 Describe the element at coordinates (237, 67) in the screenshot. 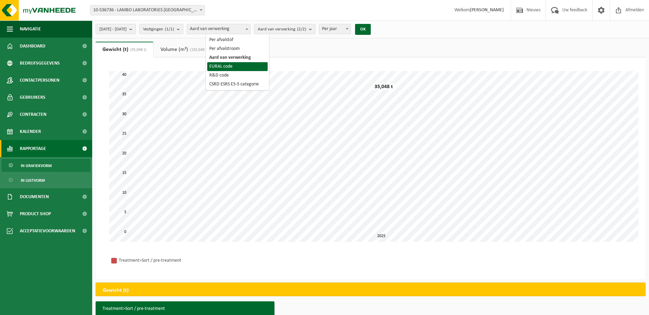

I see `li: EURAL code` at that location.